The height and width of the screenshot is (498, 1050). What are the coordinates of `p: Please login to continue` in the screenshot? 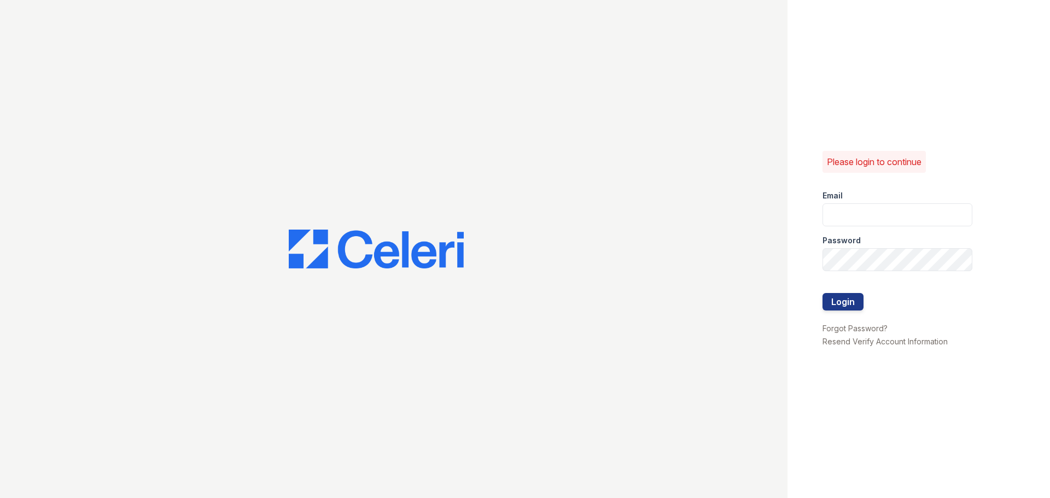 It's located at (874, 162).